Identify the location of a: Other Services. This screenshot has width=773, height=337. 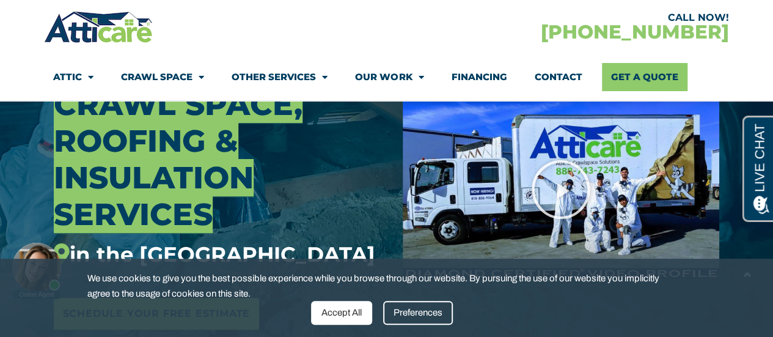
(279, 77).